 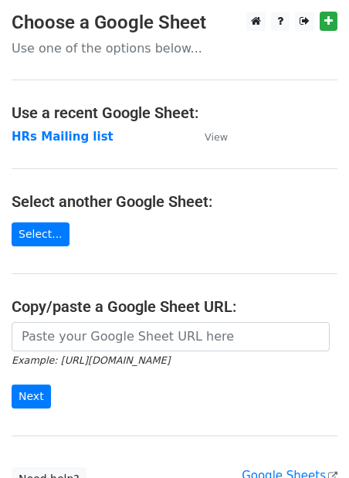 What do you see at coordinates (40, 234) in the screenshot?
I see `a: Select...` at bounding box center [40, 234].